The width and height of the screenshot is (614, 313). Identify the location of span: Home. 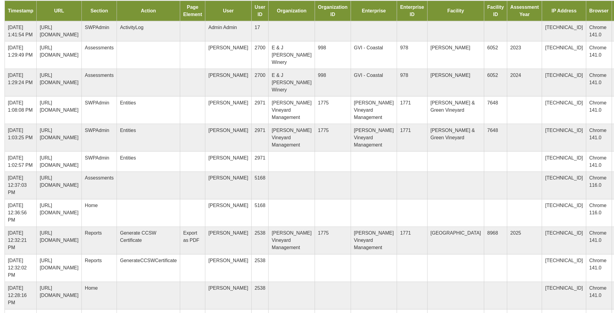
(91, 206).